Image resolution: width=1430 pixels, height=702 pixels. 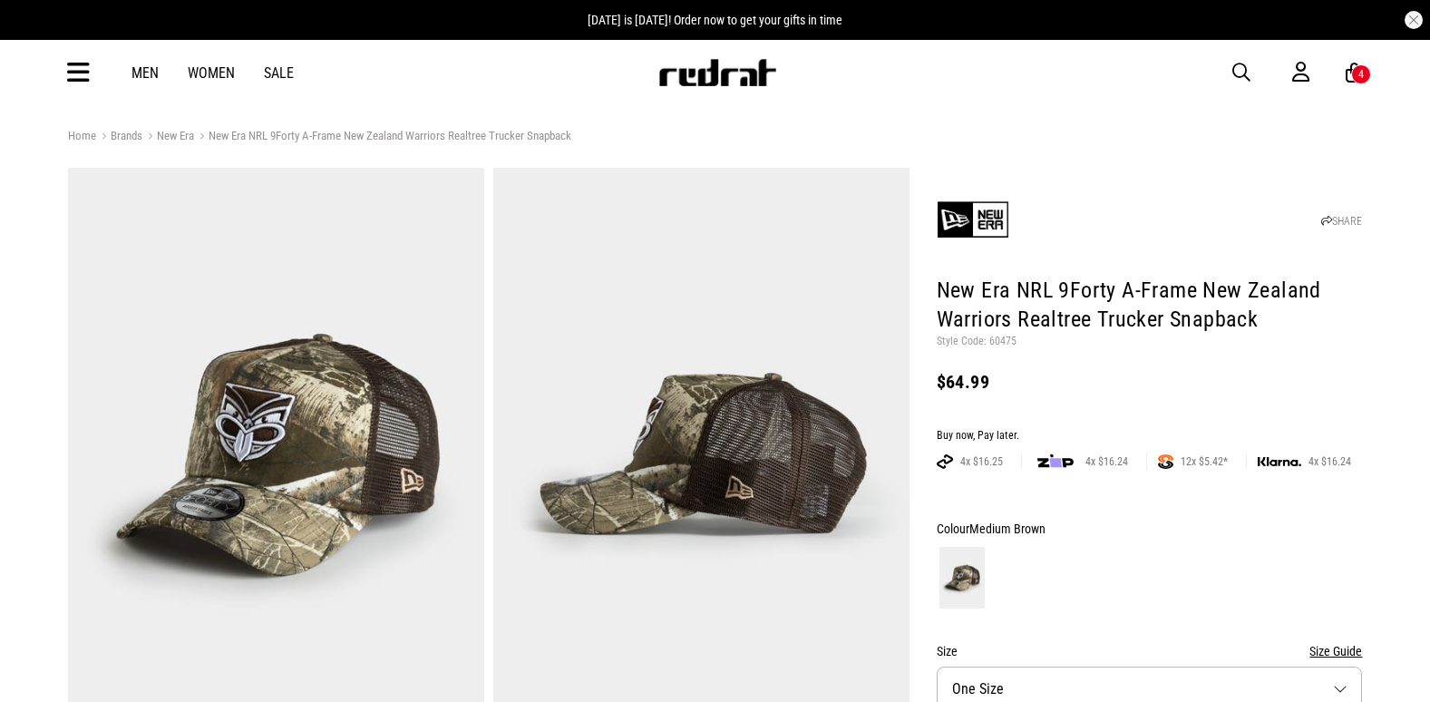 I want to click on h1: New Era NRL 9Forty A-Frame New Zealand Warriors Realtree Trucker Snapback, so click(x=1150, y=306).